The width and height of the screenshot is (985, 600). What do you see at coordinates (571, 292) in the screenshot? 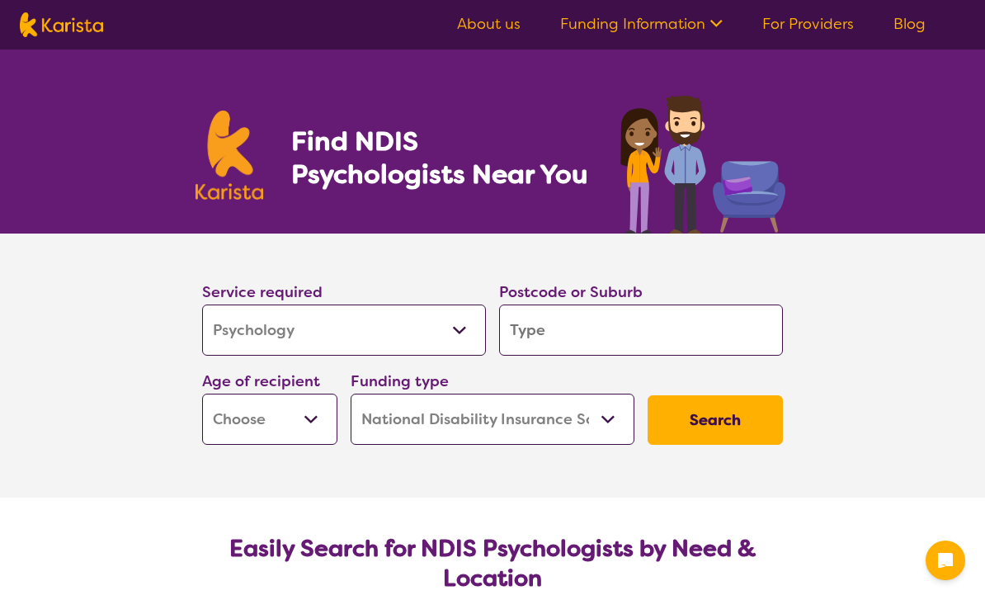
I see `label: Postcode or Suburb` at bounding box center [571, 292].